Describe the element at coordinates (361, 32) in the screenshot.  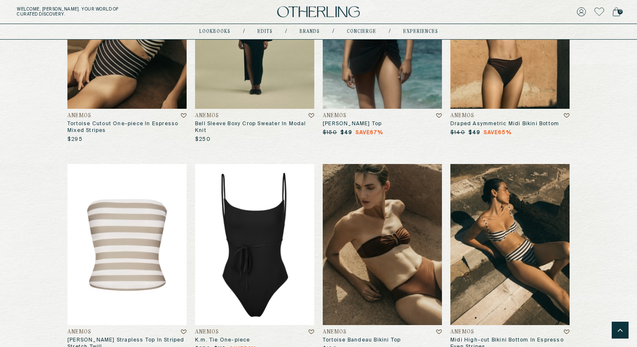
I see `a: concierge` at that location.